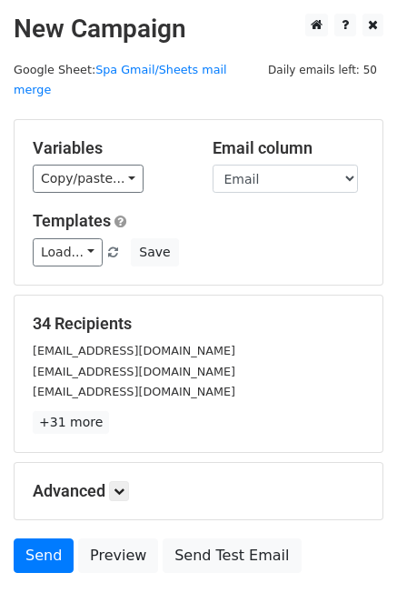  I want to click on a: Preview, so click(118, 555).